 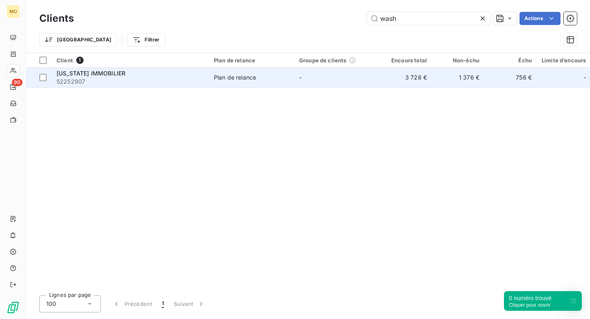 What do you see at coordinates (51, 304) in the screenshot?
I see `span: 100` at bounding box center [51, 304].